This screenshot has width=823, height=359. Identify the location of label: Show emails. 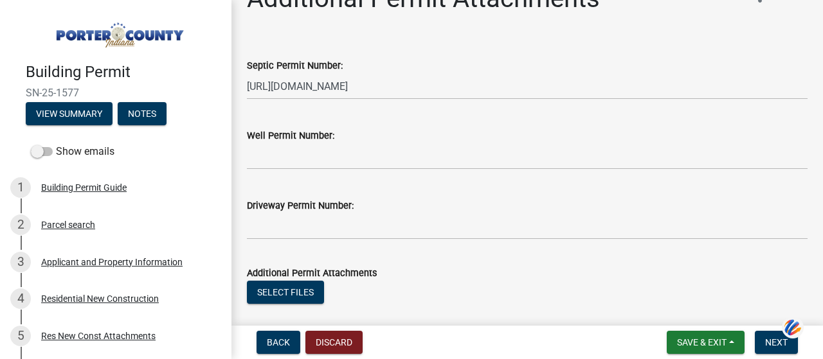
(73, 152).